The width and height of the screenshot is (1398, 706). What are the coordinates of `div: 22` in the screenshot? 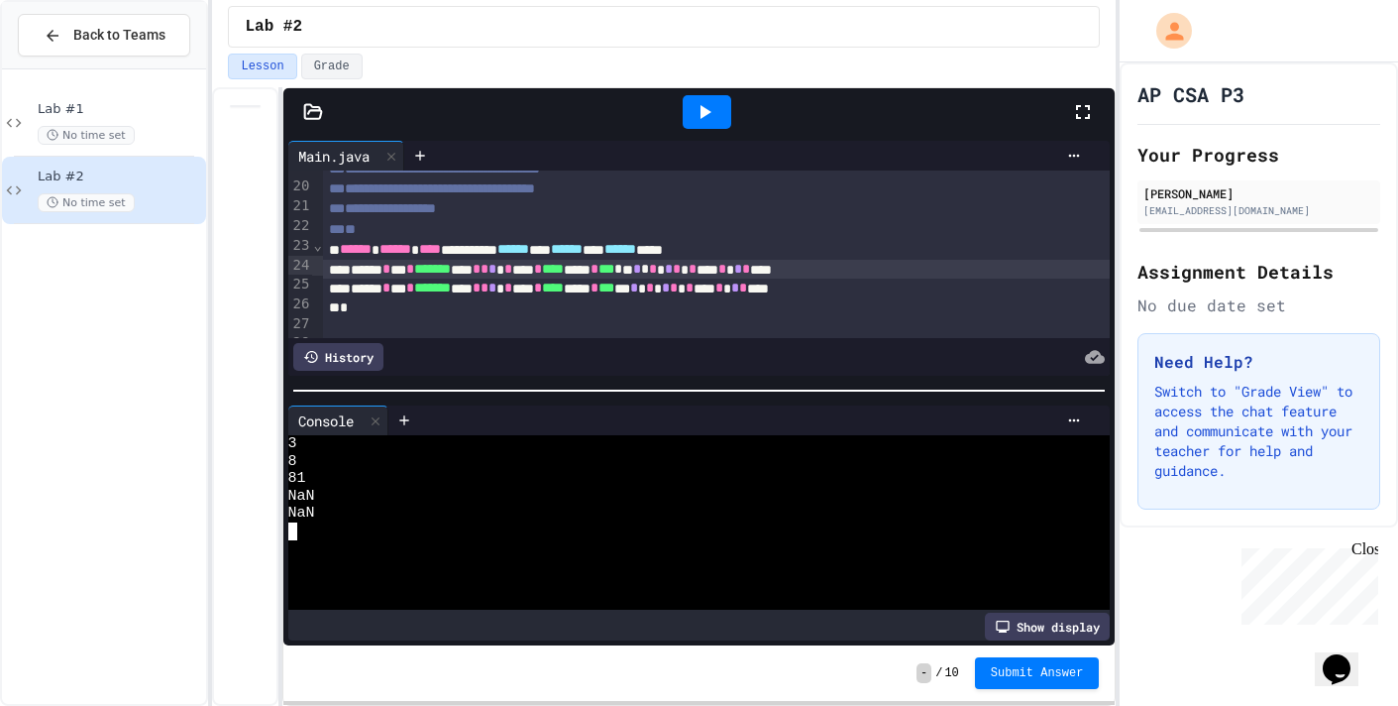 It's located at (300, 226).